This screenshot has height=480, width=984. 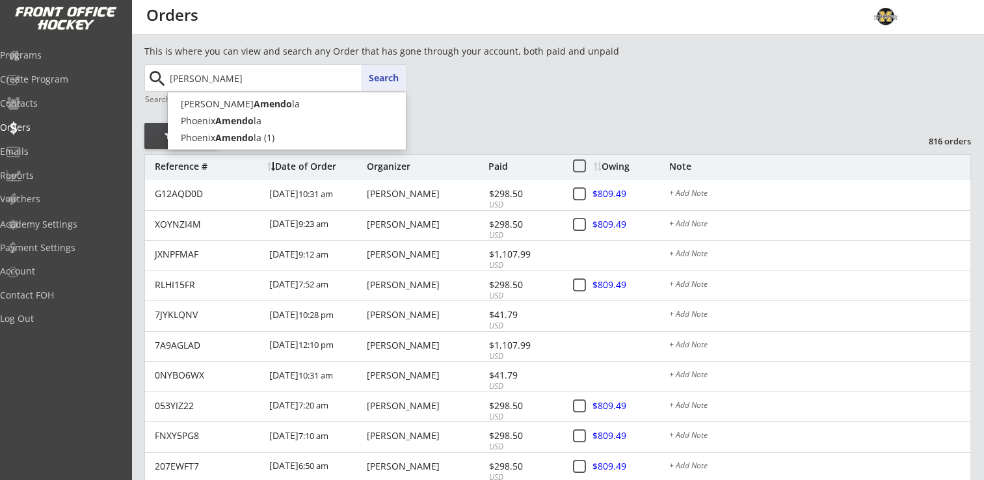 What do you see at coordinates (313, 254) in the screenshot?
I see `font: 9:12 am` at bounding box center [313, 254].